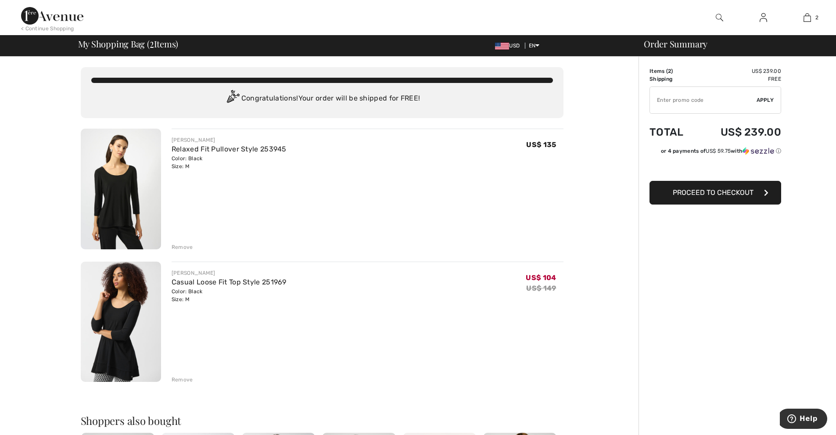  What do you see at coordinates (739, 79) in the screenshot?
I see `td: Free` at bounding box center [739, 79].